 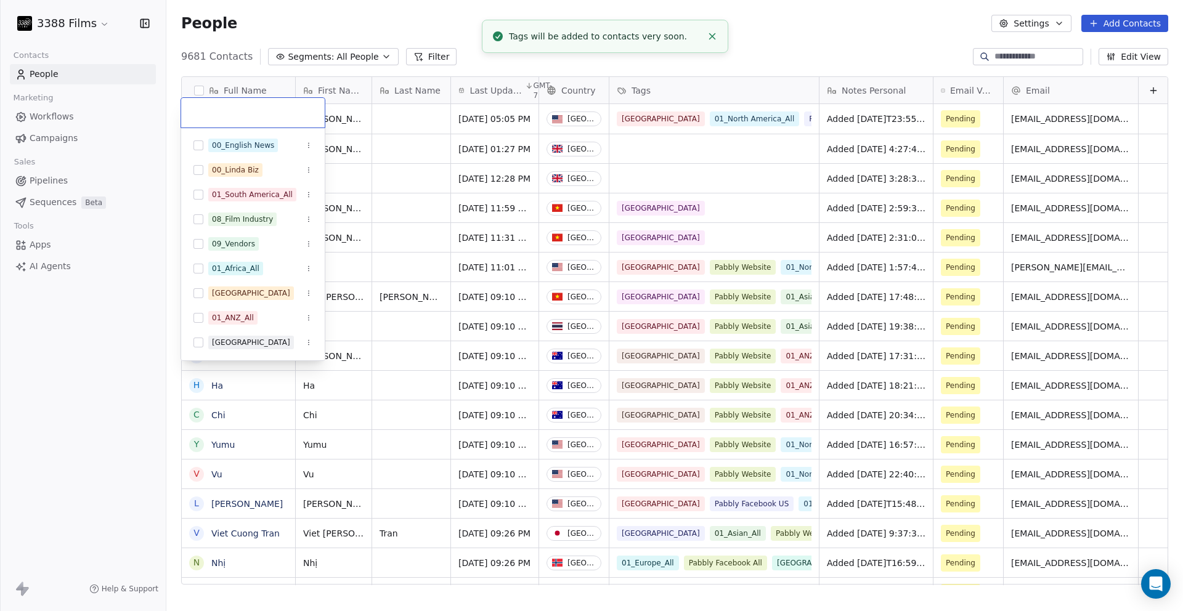 I want to click on div: 00_Linda Biz, so click(x=235, y=170).